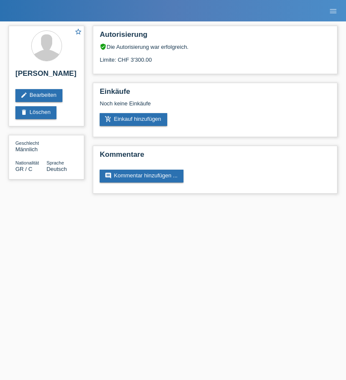 The width and height of the screenshot is (346, 380). What do you see at coordinates (24, 112) in the screenshot?
I see `i: delete` at bounding box center [24, 112].